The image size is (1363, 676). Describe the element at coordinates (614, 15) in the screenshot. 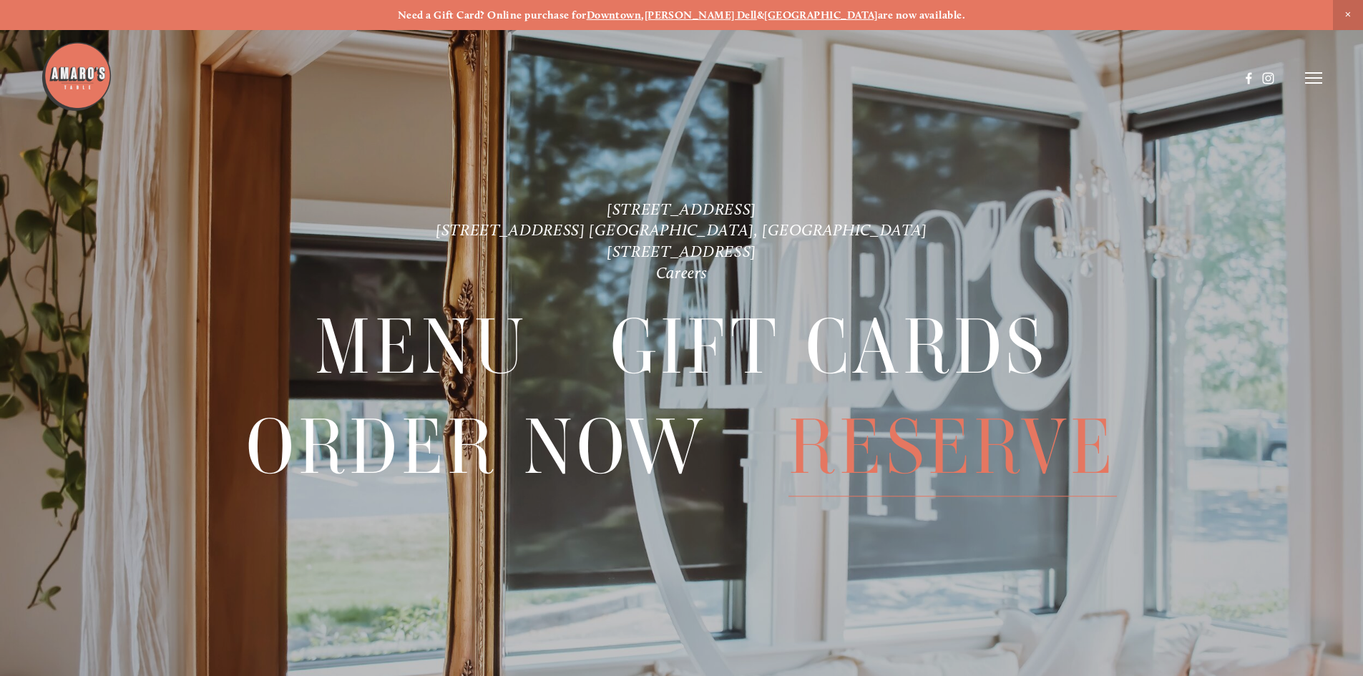

I see `a: Downtown` at that location.